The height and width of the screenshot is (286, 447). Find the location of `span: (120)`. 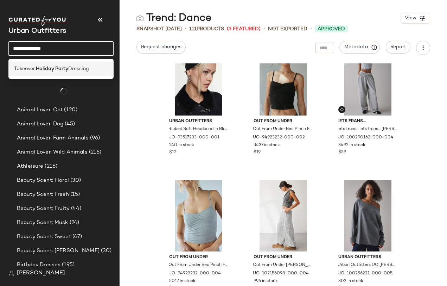

span: (120) is located at coordinates (70, 110).